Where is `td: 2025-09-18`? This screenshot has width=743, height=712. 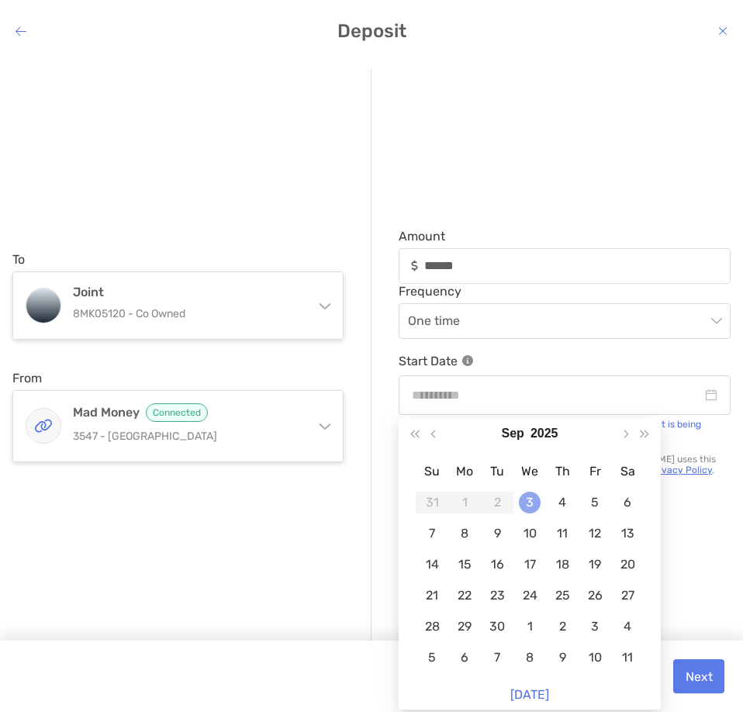 td: 2025-09-18 is located at coordinates (562, 565).